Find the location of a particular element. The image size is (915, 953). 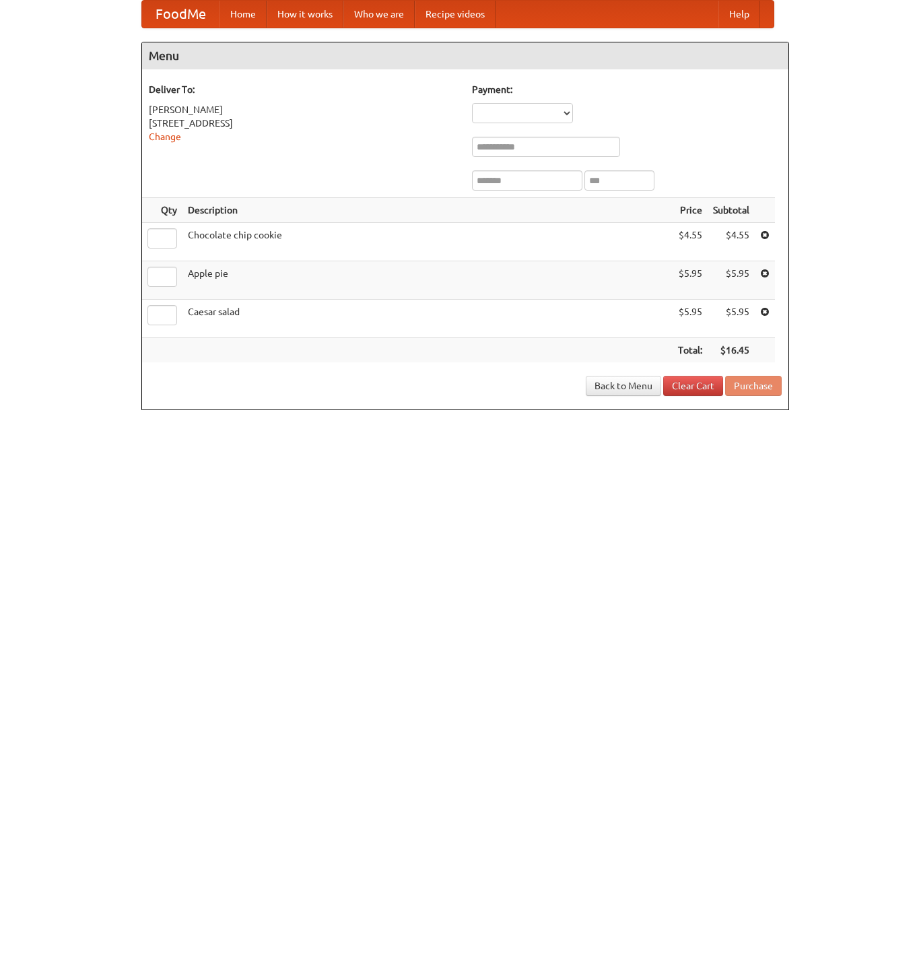

h4: Menu is located at coordinates (465, 56).